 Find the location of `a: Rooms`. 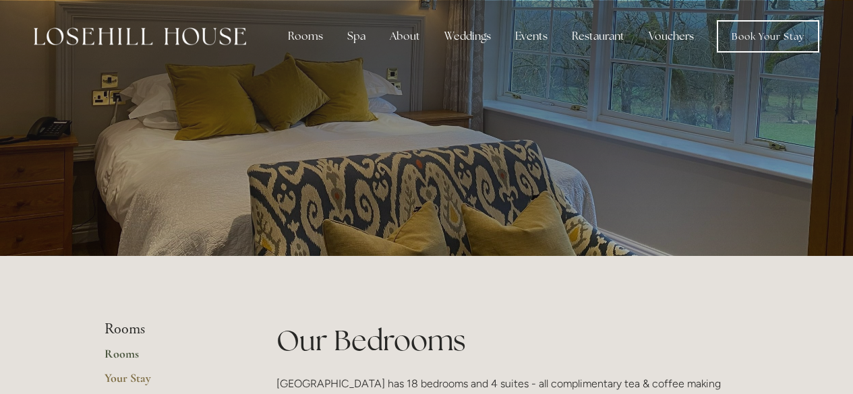

a: Rooms is located at coordinates (169, 359).